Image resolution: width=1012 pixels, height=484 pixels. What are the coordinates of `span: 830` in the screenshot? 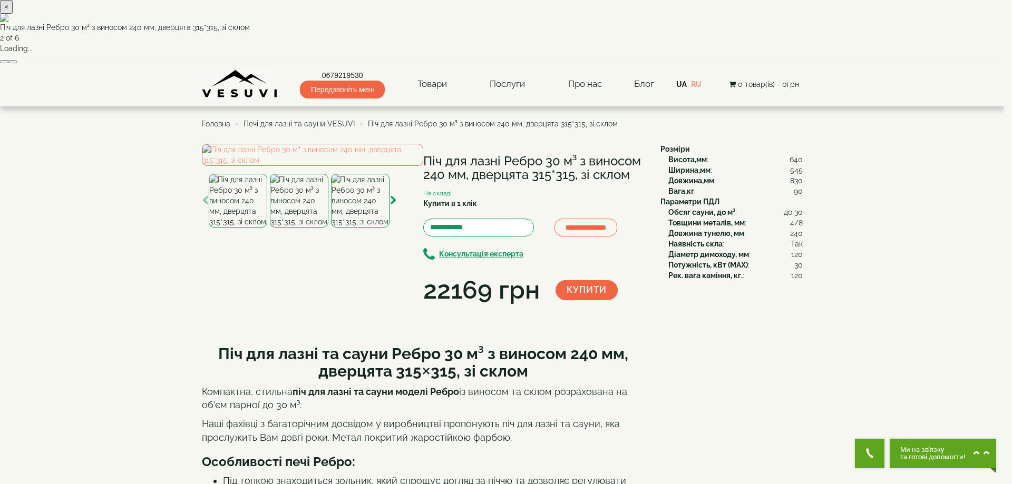 It's located at (796, 181).